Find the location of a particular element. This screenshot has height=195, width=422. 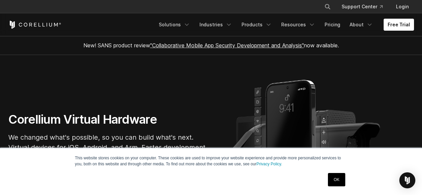

a: Privacy Policy. is located at coordinates (269, 164).